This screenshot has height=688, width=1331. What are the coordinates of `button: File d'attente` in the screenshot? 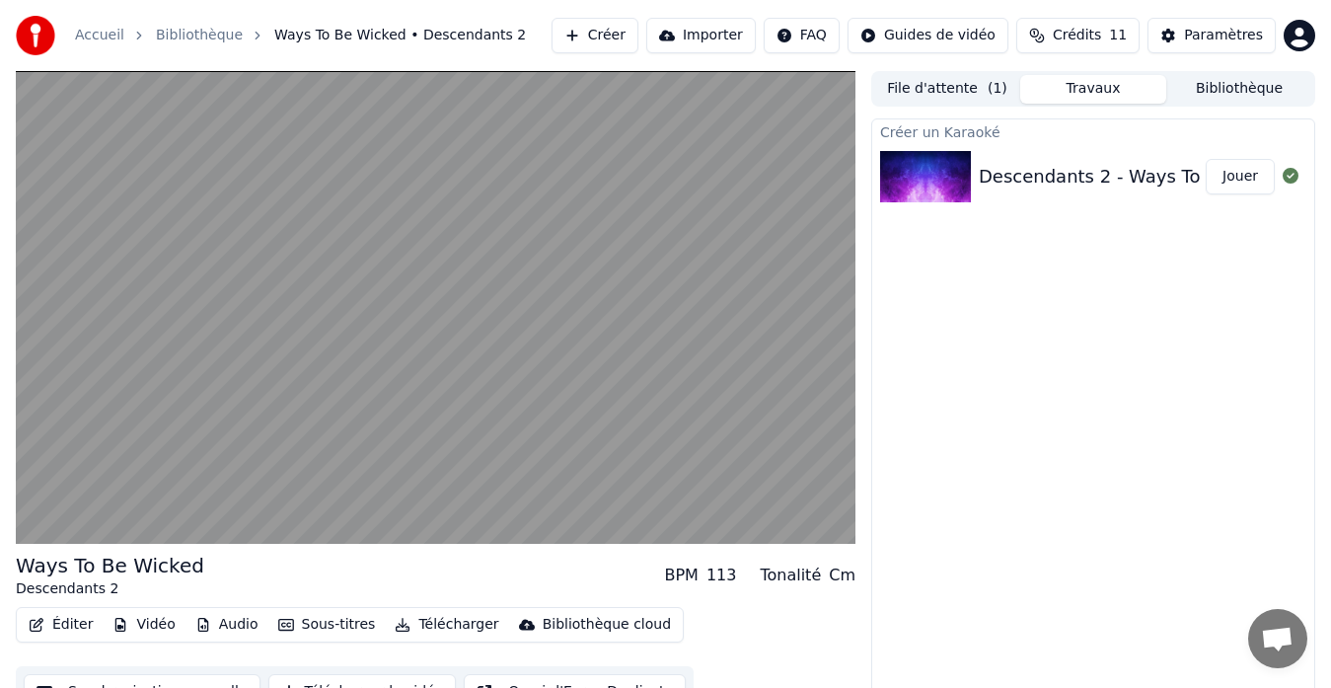 It's located at (947, 89).